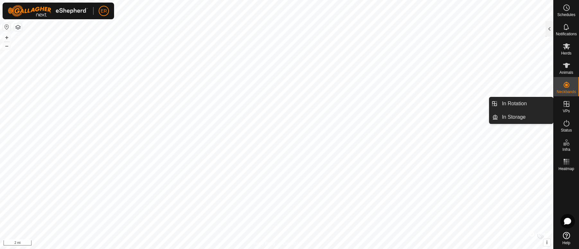  Describe the element at coordinates (566, 92) in the screenshot. I see `span: Neckbands` at that location.